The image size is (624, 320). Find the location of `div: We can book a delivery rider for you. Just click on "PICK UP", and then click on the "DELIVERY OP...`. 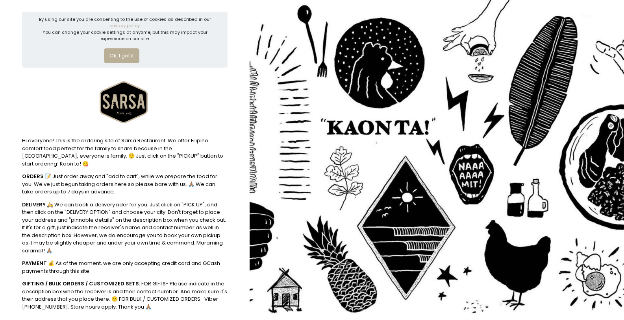

div: We can book a delivery rider for you. Just click on "PICK UP", and then click on the "DELIVERY OP... is located at coordinates (125, 228).